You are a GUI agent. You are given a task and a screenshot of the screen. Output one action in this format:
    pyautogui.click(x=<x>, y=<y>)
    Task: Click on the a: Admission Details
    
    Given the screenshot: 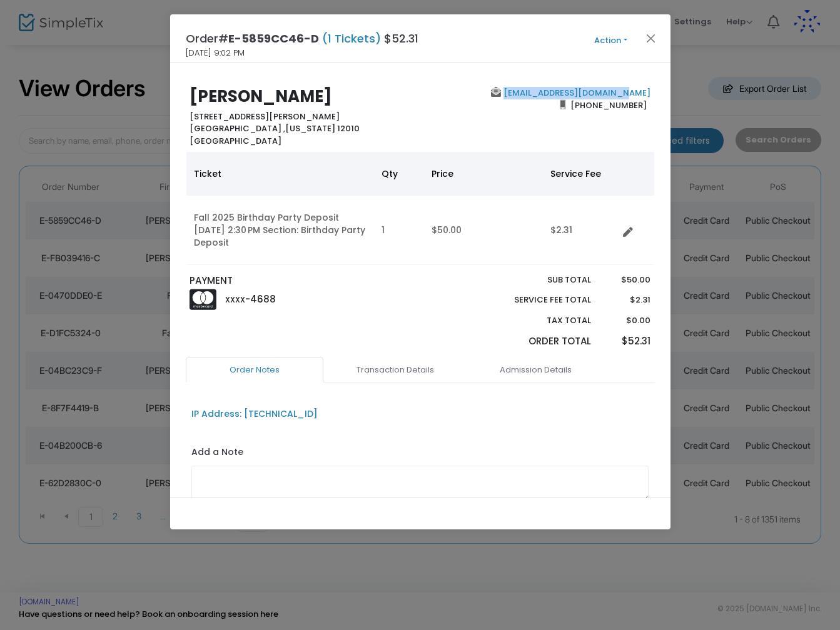 What is the action you would take?
    pyautogui.click(x=536, y=370)
    